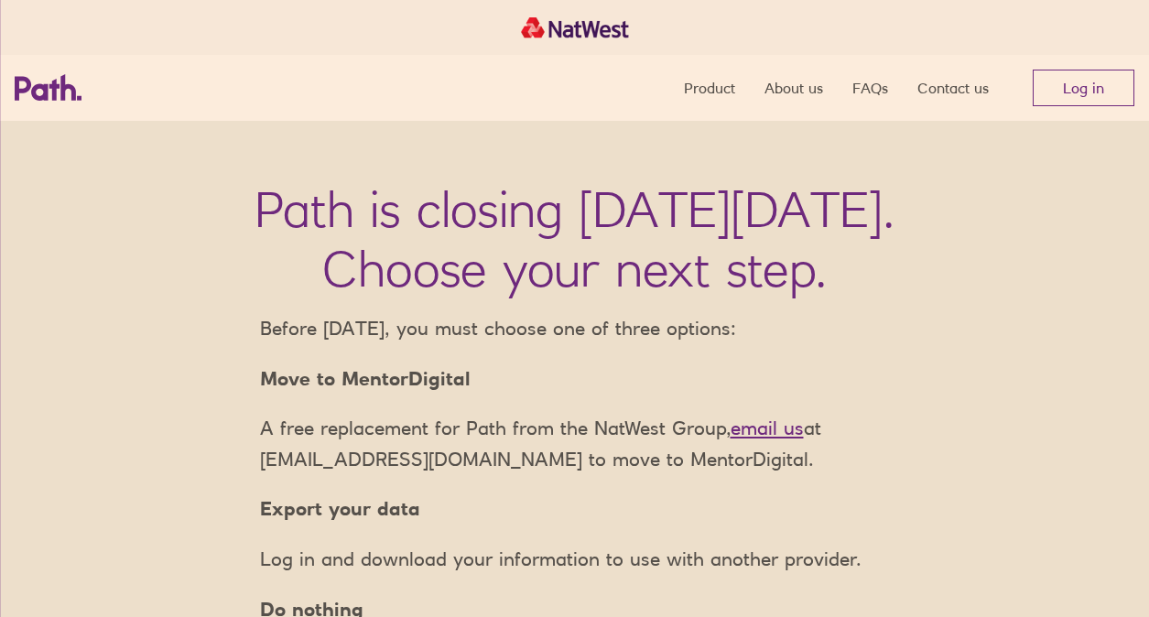 The image size is (1149, 617). Describe the element at coordinates (340, 508) in the screenshot. I see `strong: Export your data` at that location.